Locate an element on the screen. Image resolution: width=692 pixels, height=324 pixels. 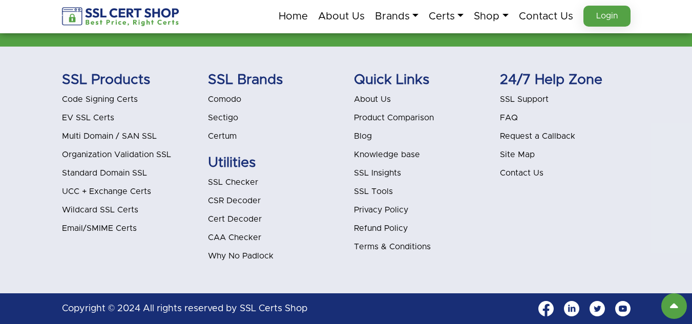
a: Shop is located at coordinates (491, 16).